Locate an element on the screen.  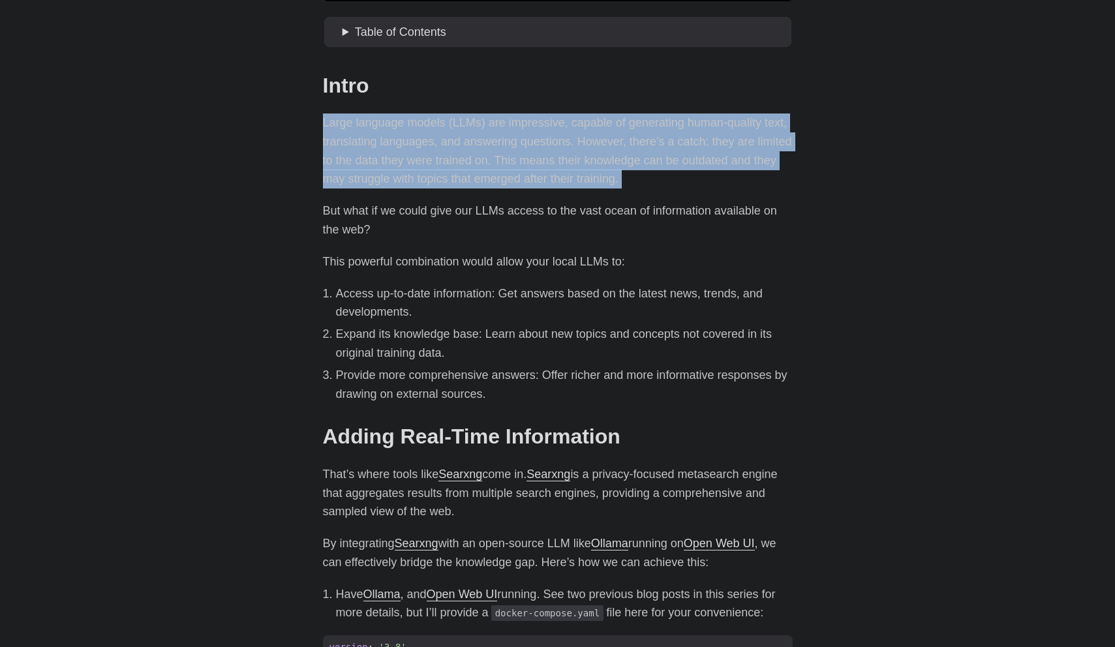
li: Have , and running. See two previous blog posts in this series for more details, but I’ll provide... is located at coordinates (565, 604).